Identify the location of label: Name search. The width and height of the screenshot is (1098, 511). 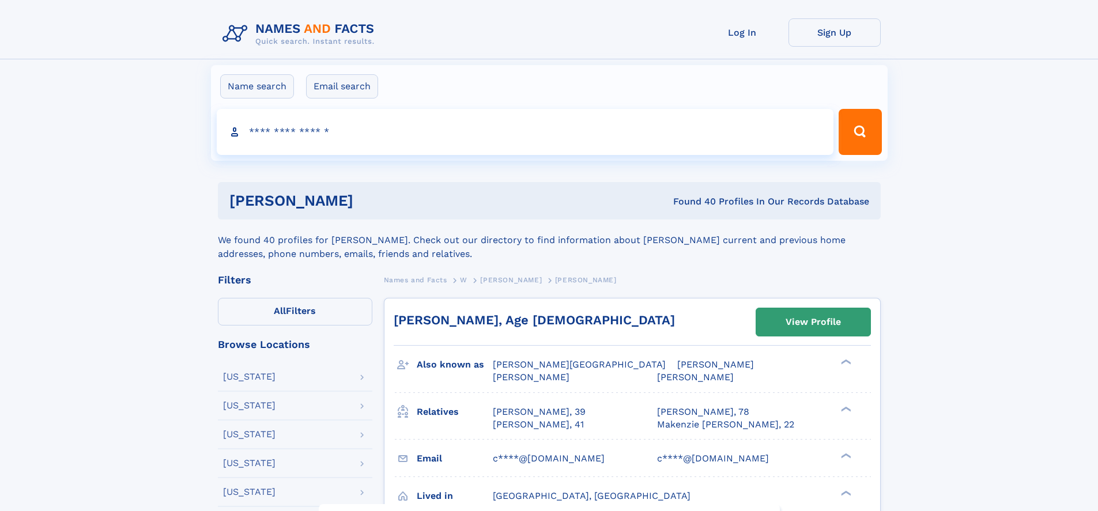
(257, 86).